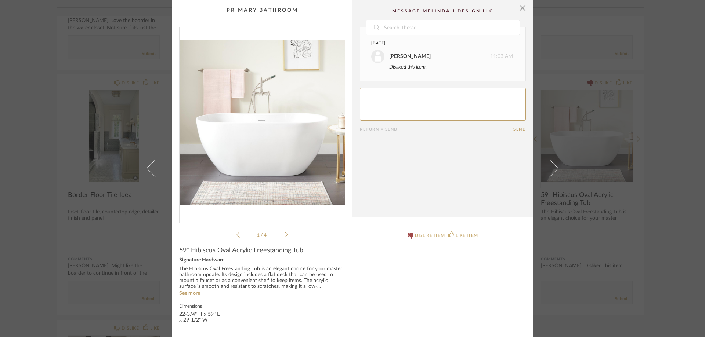 The width and height of the screenshot is (705, 337). Describe the element at coordinates (523, 8) in the screenshot. I see `button: Close` at that location.